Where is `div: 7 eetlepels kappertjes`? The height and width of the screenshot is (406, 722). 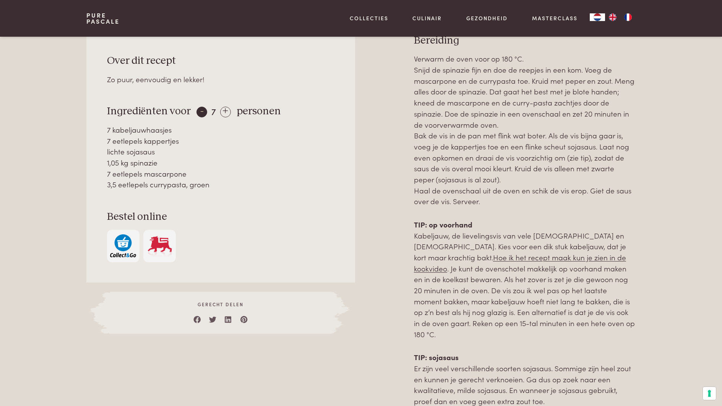
div: 7 eetlepels kappertjes is located at coordinates (221, 141).